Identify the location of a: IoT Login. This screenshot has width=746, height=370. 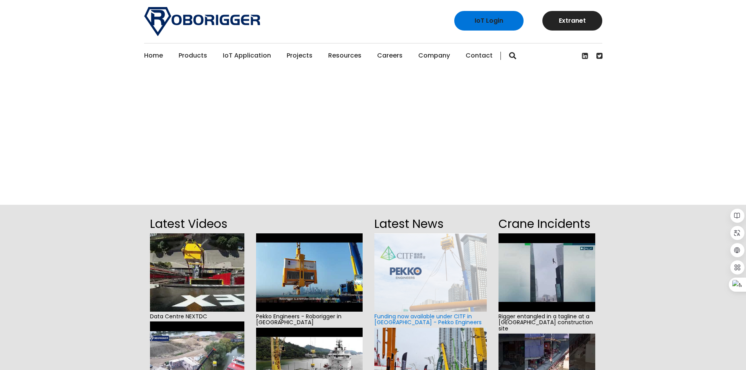
(489, 21).